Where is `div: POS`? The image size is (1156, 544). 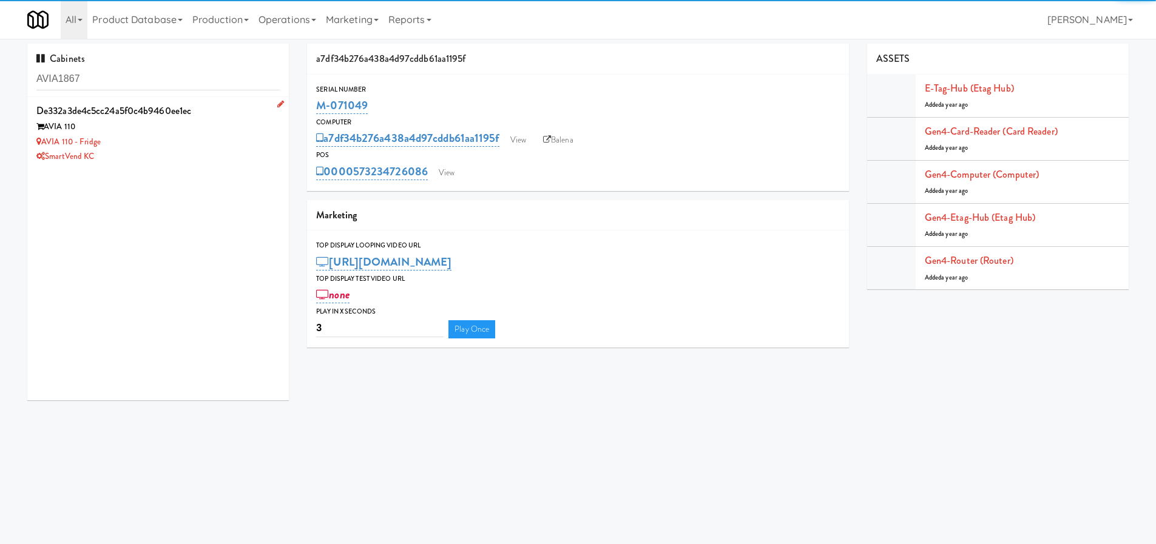
div: POS is located at coordinates (578, 155).